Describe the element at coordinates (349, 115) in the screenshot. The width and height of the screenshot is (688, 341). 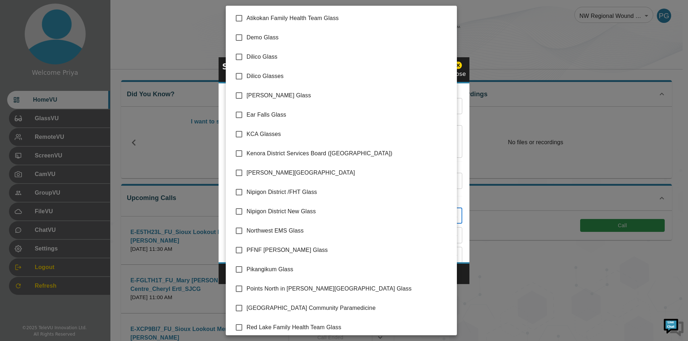
I see `span: Ear Falls Glass` at that location.